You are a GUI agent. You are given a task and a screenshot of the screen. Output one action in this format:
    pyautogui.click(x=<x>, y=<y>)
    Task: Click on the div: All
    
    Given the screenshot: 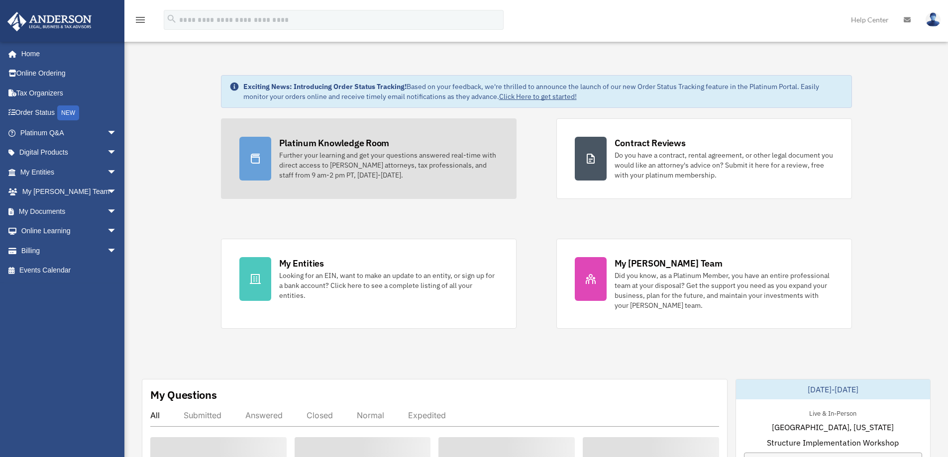 What is the action you would take?
    pyautogui.click(x=155, y=416)
    